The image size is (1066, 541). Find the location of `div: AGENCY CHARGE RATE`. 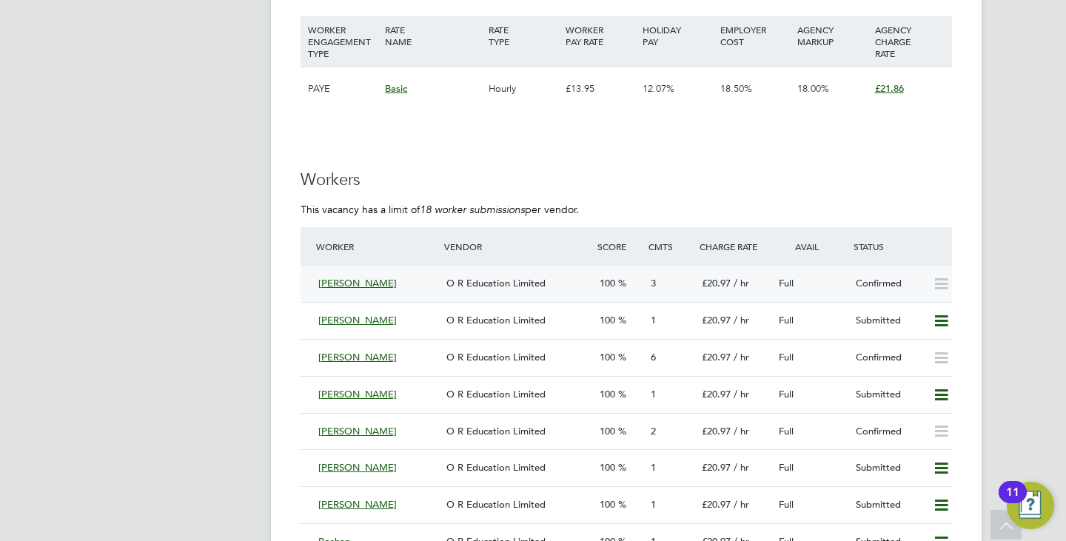

div: AGENCY CHARGE RATE is located at coordinates (910, 41).